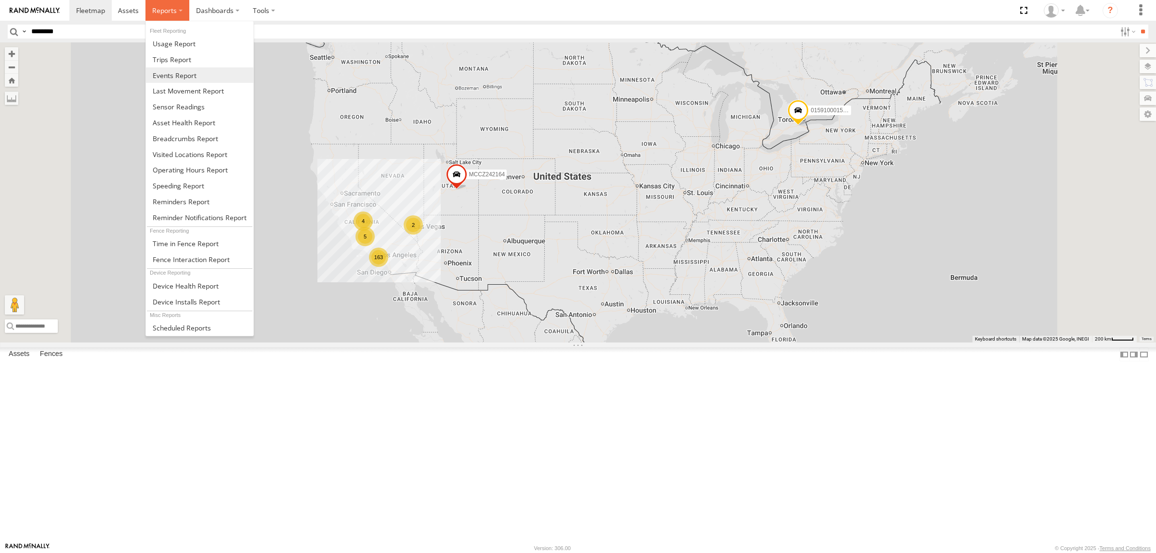 Image resolution: width=1156 pixels, height=553 pixels. I want to click on button: Drag Pegman onto the map to open Street View, so click(14, 305).